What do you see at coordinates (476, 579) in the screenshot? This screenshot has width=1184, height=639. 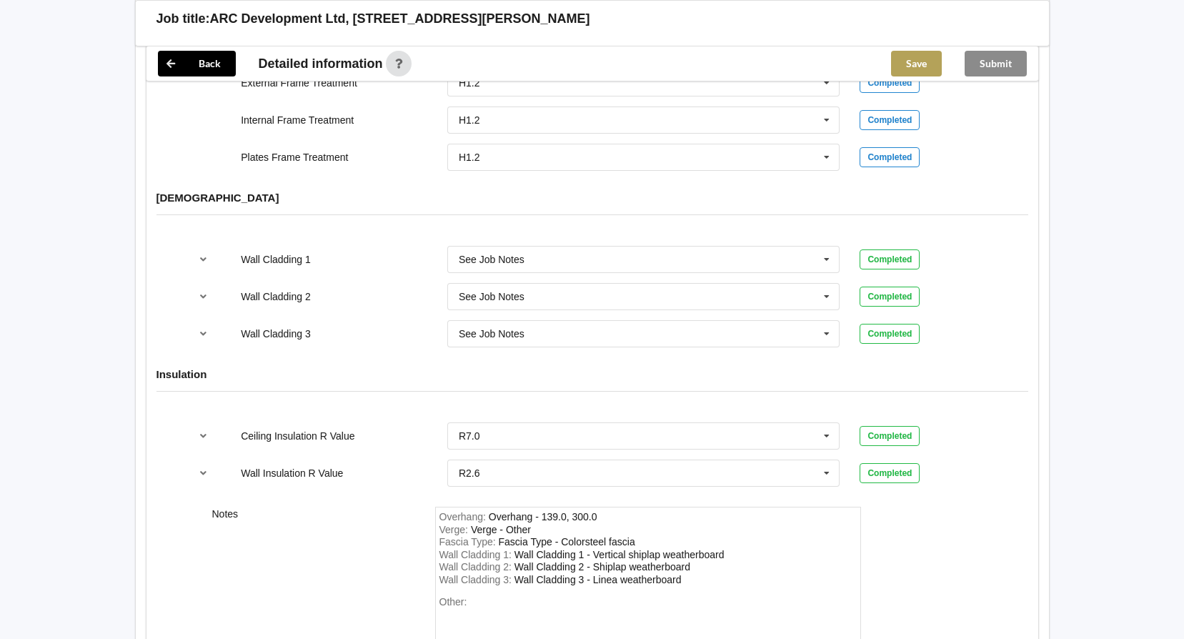 I see `span: Wall Cladding 3 :` at bounding box center [476, 579].